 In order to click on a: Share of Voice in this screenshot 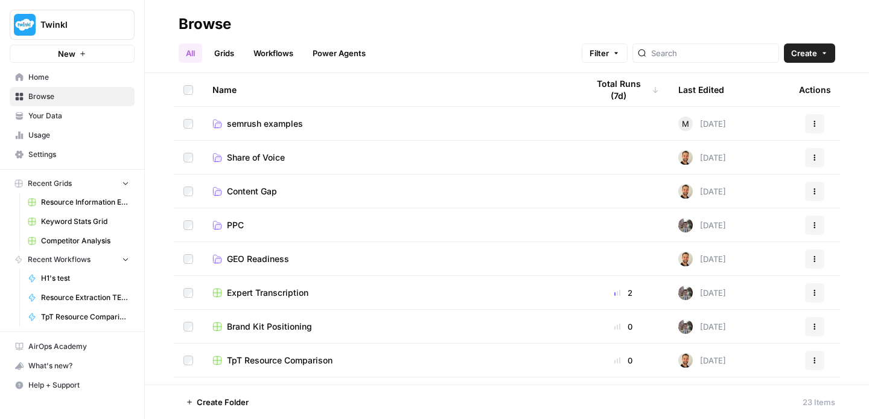, I will do `click(390, 157)`.